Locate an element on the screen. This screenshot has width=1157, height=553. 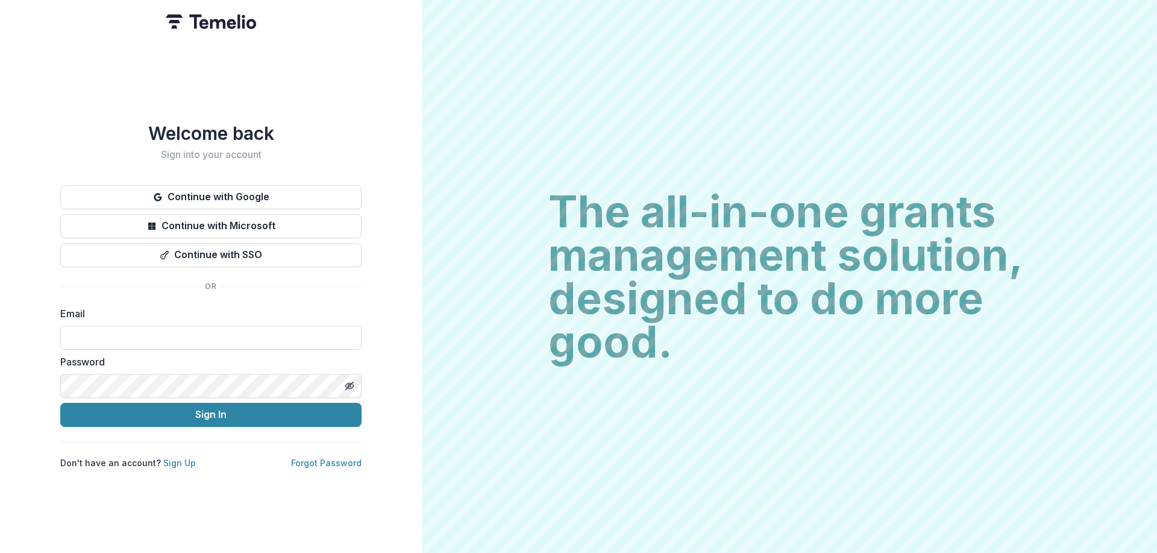
label: Email is located at coordinates (207, 313).